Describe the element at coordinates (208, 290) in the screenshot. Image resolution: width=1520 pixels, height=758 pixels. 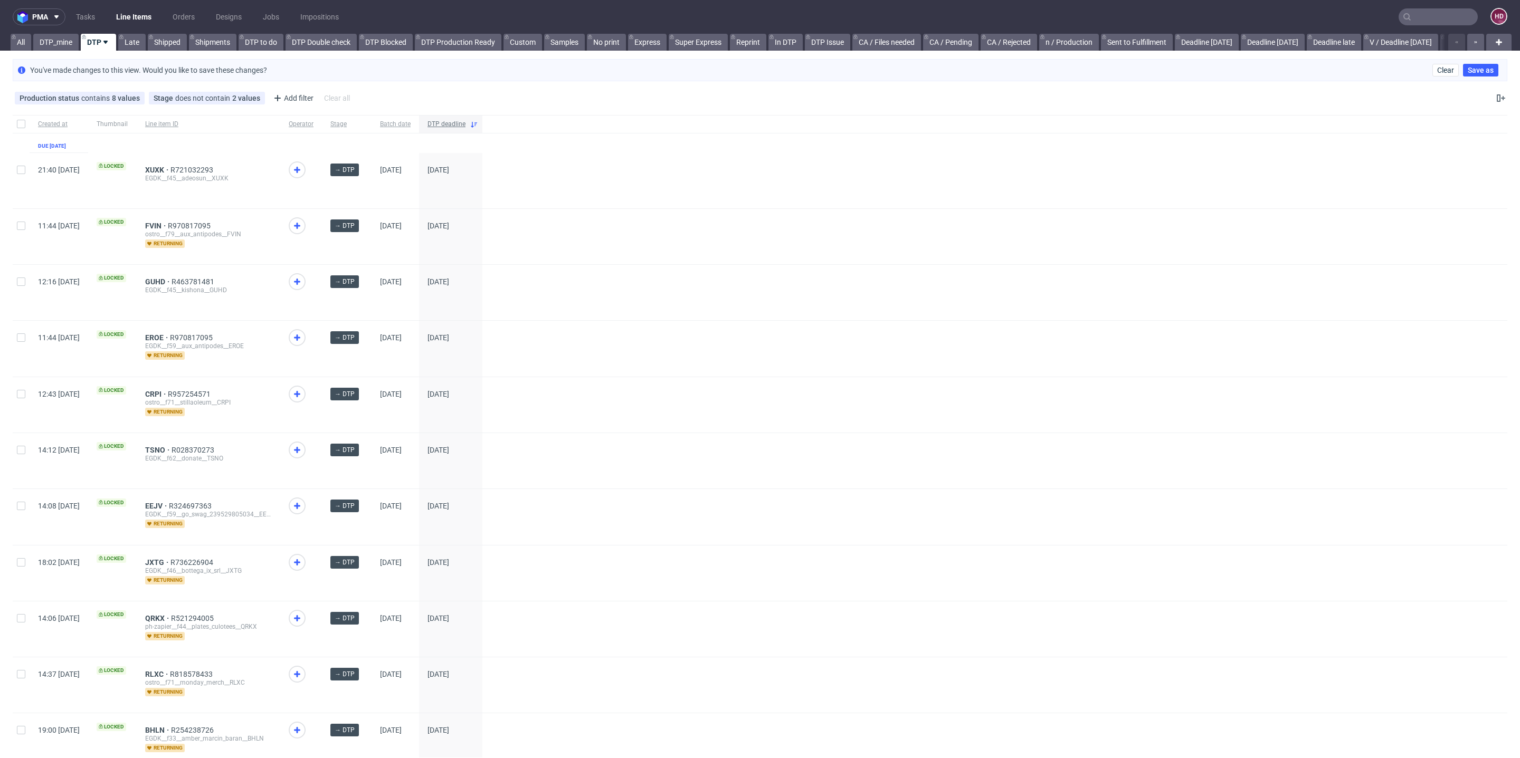
I see `div: EGDK__f45__kishona__GUHD` at that location.